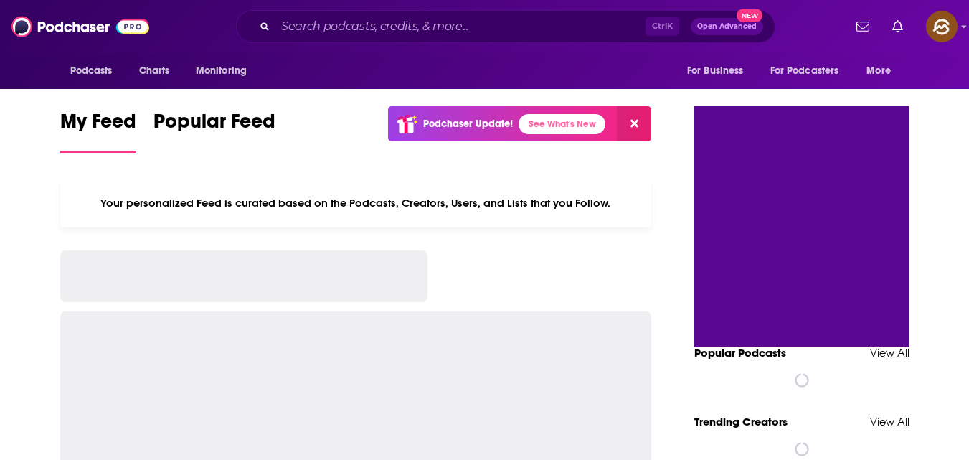  Describe the element at coordinates (942, 27) in the screenshot. I see `span: Logged in as hey85204` at that location.